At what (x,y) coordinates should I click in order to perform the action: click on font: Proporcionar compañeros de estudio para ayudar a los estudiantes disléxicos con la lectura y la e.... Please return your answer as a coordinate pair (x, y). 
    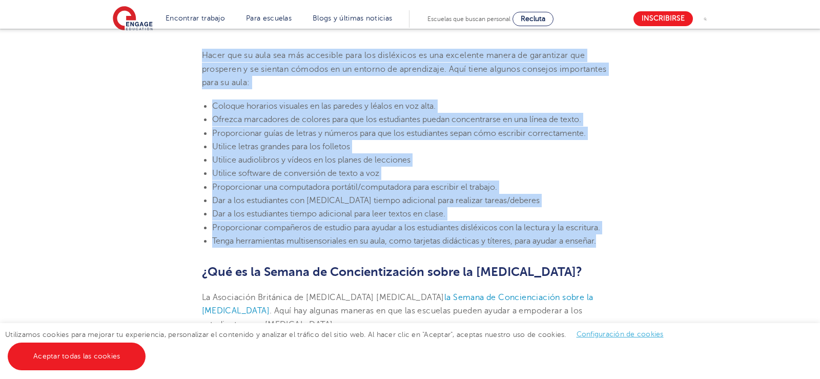
    Looking at the image, I should click on (406, 227).